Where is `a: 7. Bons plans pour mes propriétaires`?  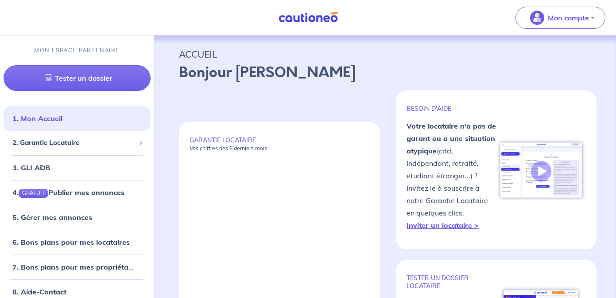
a: 7. Bons plans pour mes propriétaires is located at coordinates (77, 267).